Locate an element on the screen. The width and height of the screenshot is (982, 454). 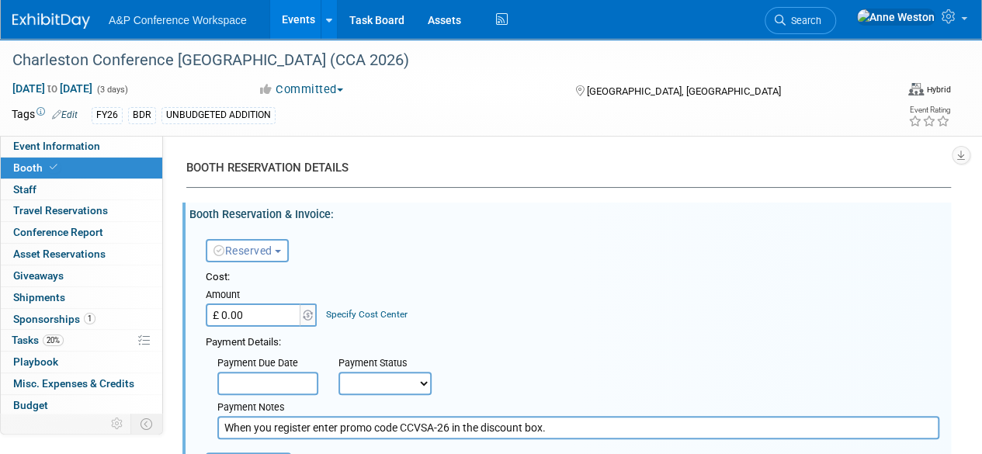
a: Staff is located at coordinates (81, 189).